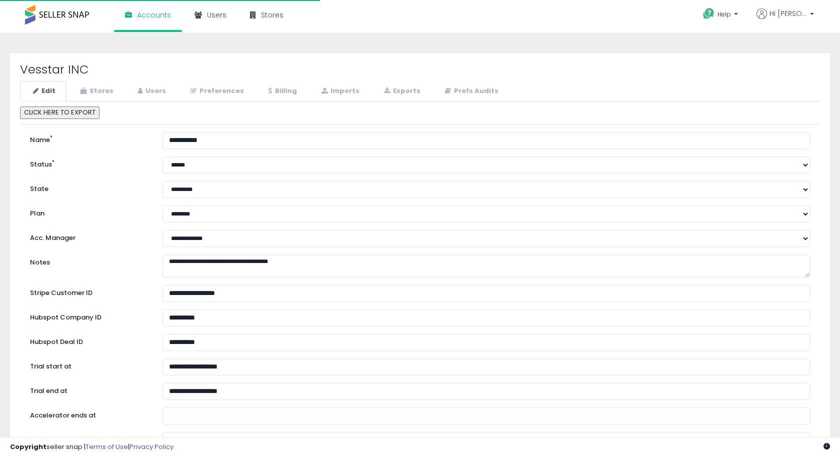 This screenshot has height=457, width=840. Describe the element at coordinates (28, 446) in the screenshot. I see `strong: Copyright` at that location.